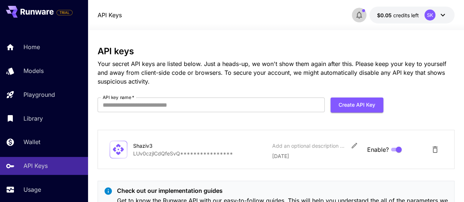 The width and height of the screenshot is (464, 202). I want to click on button: $0.05SK, so click(412, 15).